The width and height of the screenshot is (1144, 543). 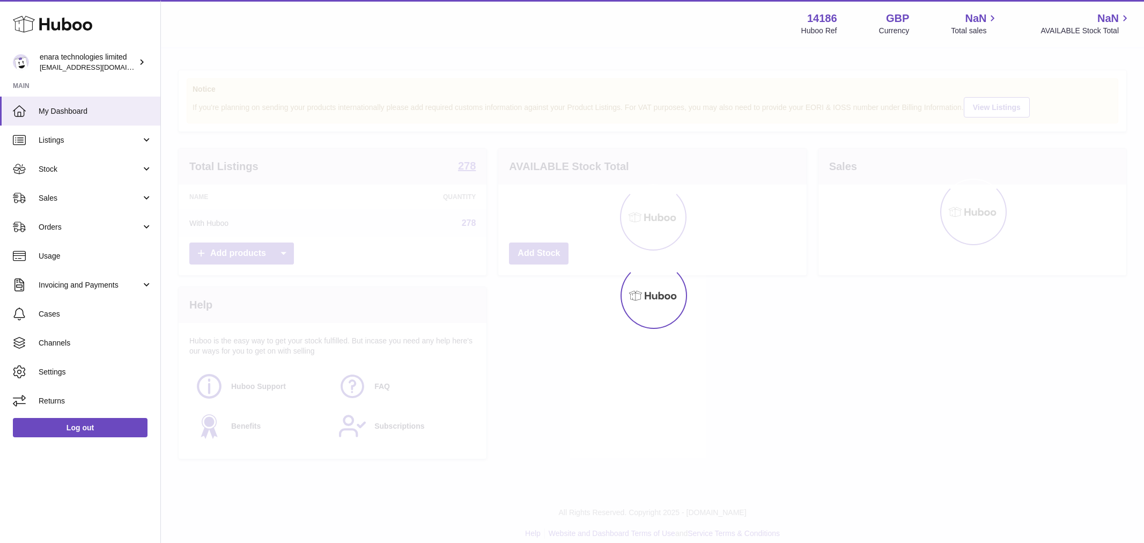 What do you see at coordinates (95, 372) in the screenshot?
I see `span: Settings` at bounding box center [95, 372].